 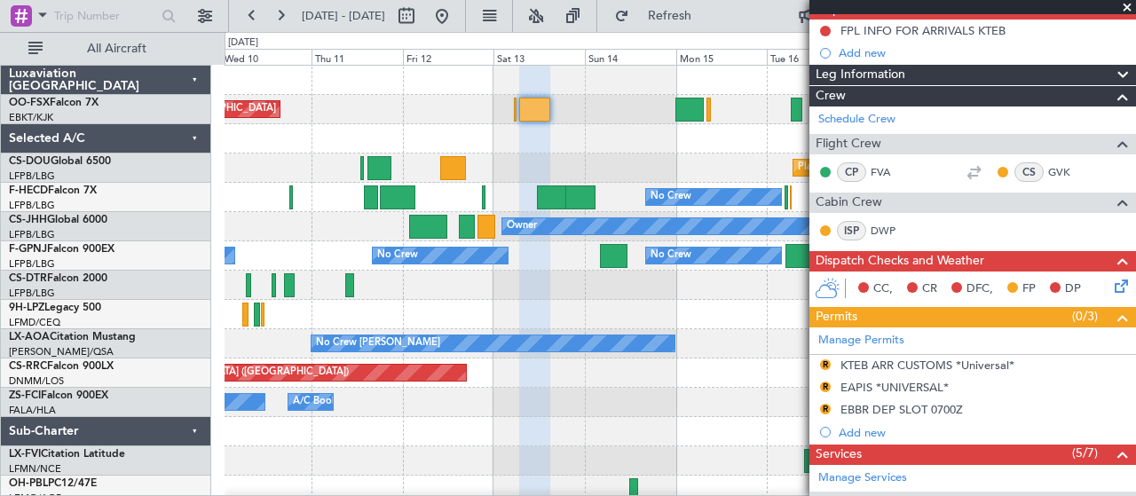 I want to click on div: FPL INFO FOR ARRIVALS KTEB, so click(x=923, y=30).